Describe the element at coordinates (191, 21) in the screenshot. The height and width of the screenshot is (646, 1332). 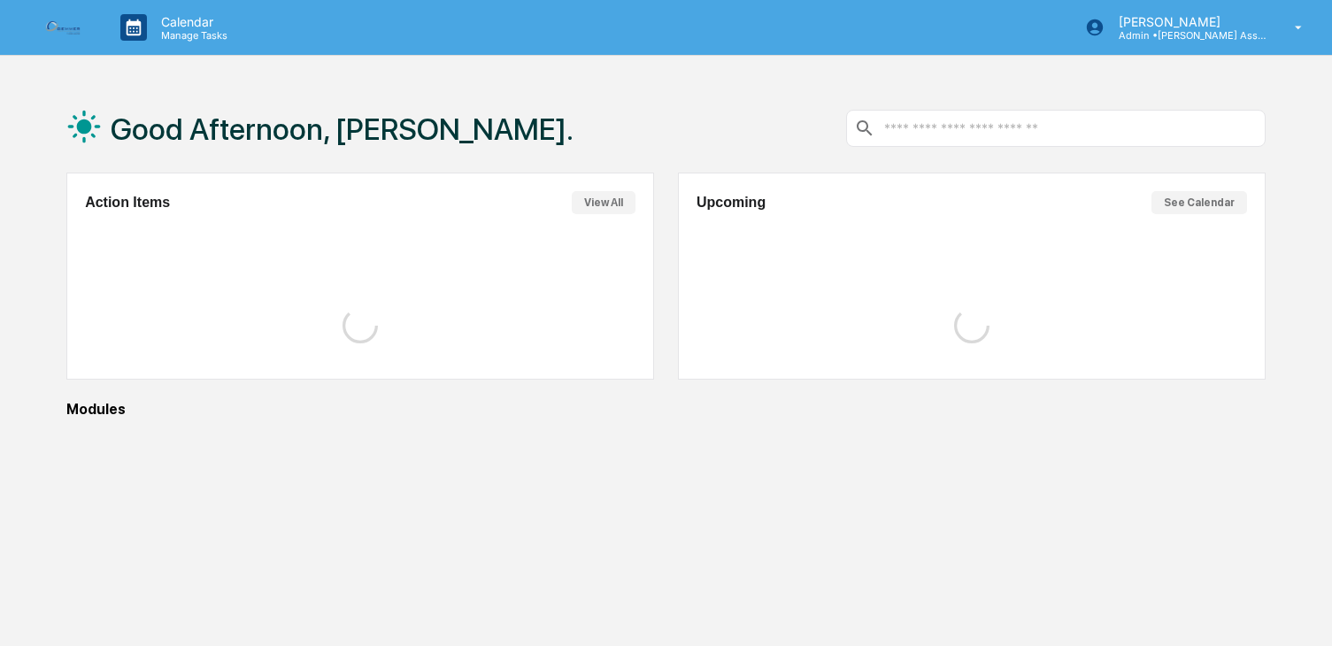
I see `p: Calendar` at that location.